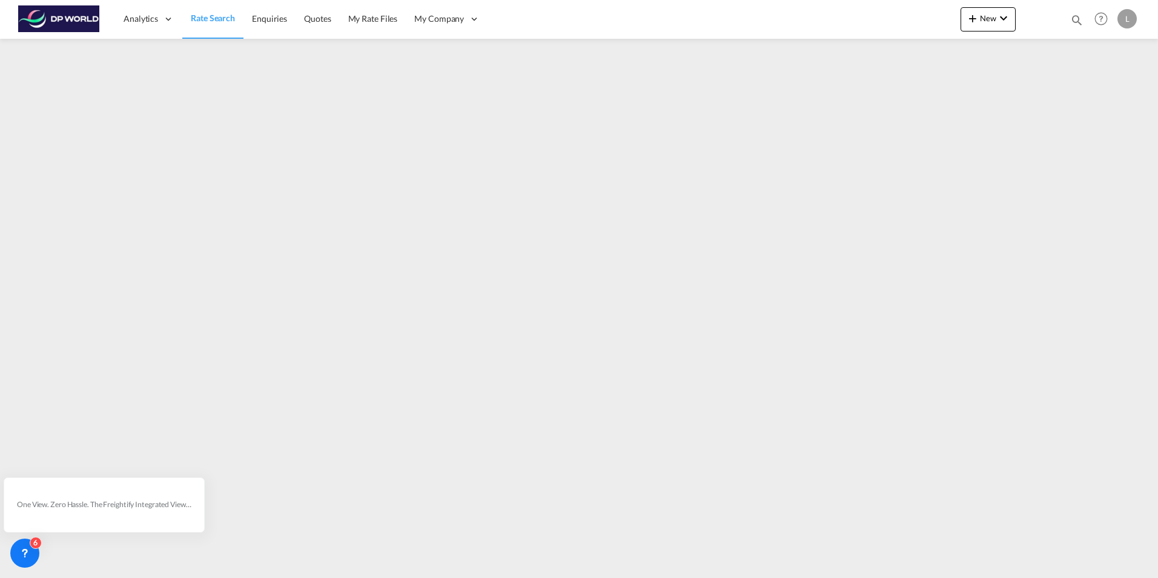 The image size is (1158, 578). What do you see at coordinates (1004, 18) in the screenshot?
I see `md-icon: icon-chevron-down` at bounding box center [1004, 18].